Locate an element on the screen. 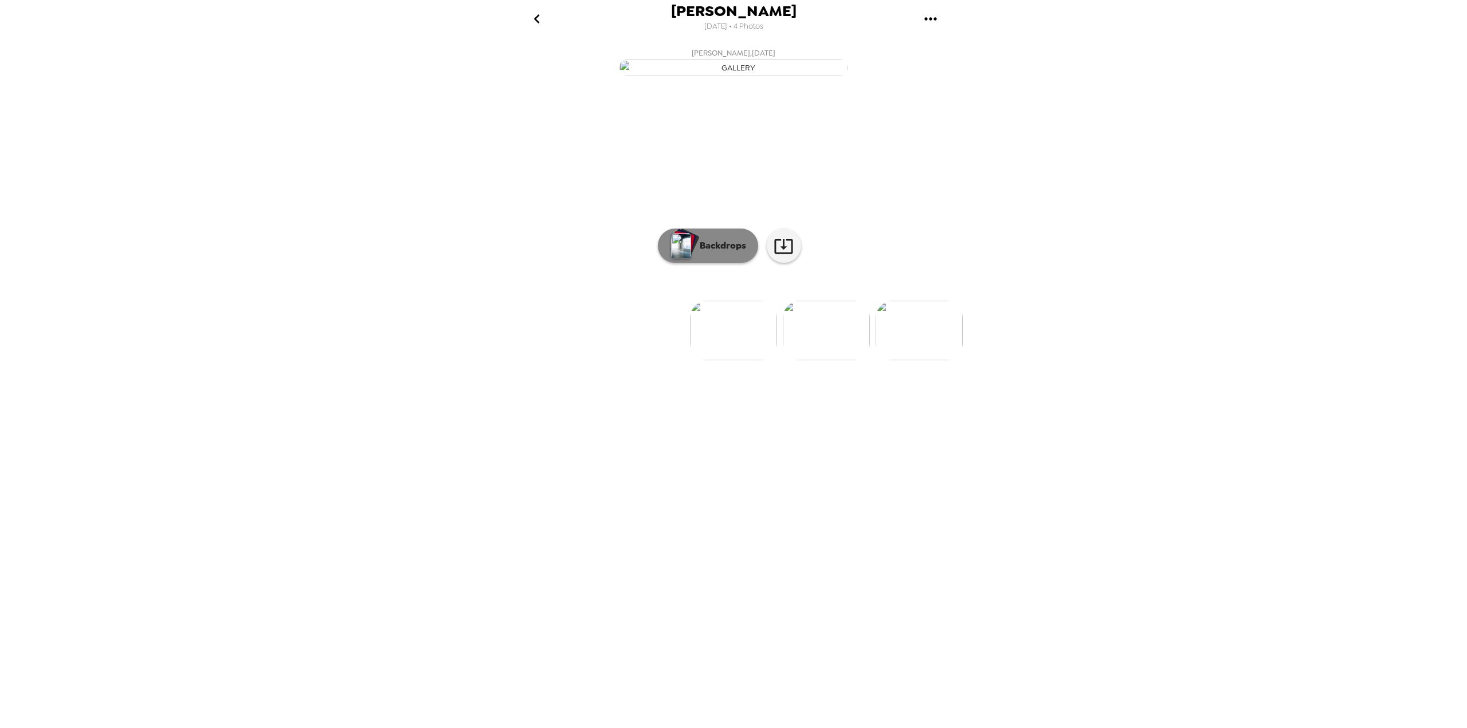 This screenshot has width=1467, height=728. p: Backdrops is located at coordinates (720, 246).